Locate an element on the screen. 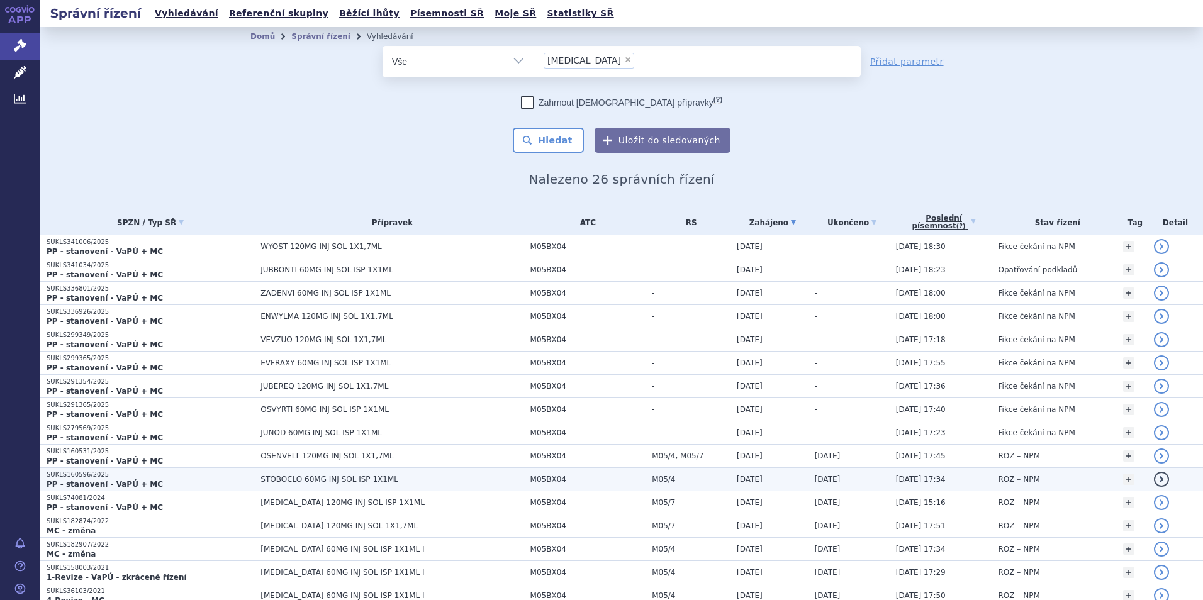 The width and height of the screenshot is (1203, 600). a: Písemnosti SŘ is located at coordinates (447, 13).